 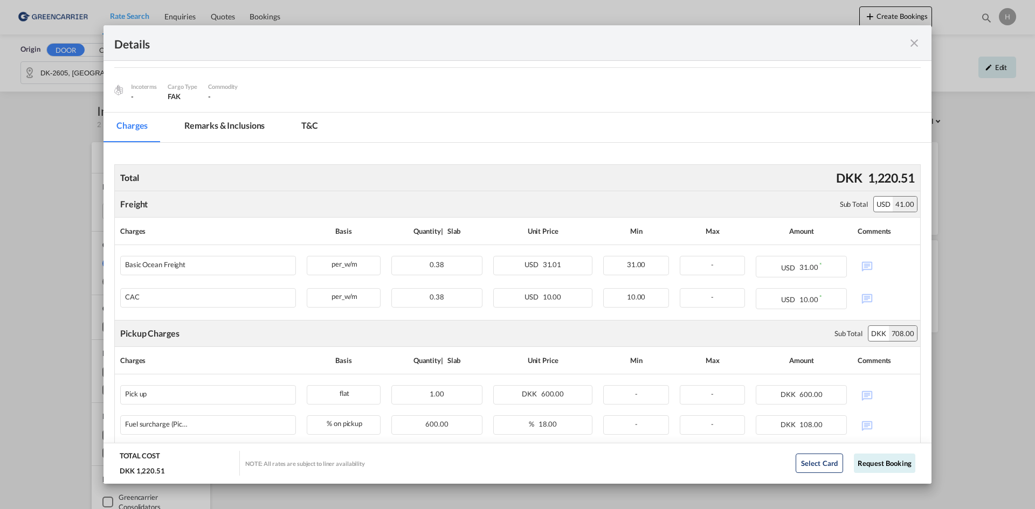 I want to click on div: Freight, so click(x=134, y=204).